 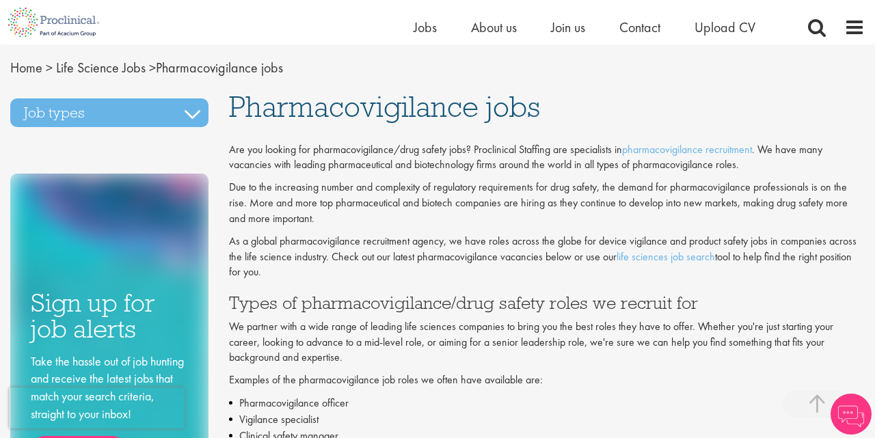 I want to click on span: Upload CV, so click(x=724, y=27).